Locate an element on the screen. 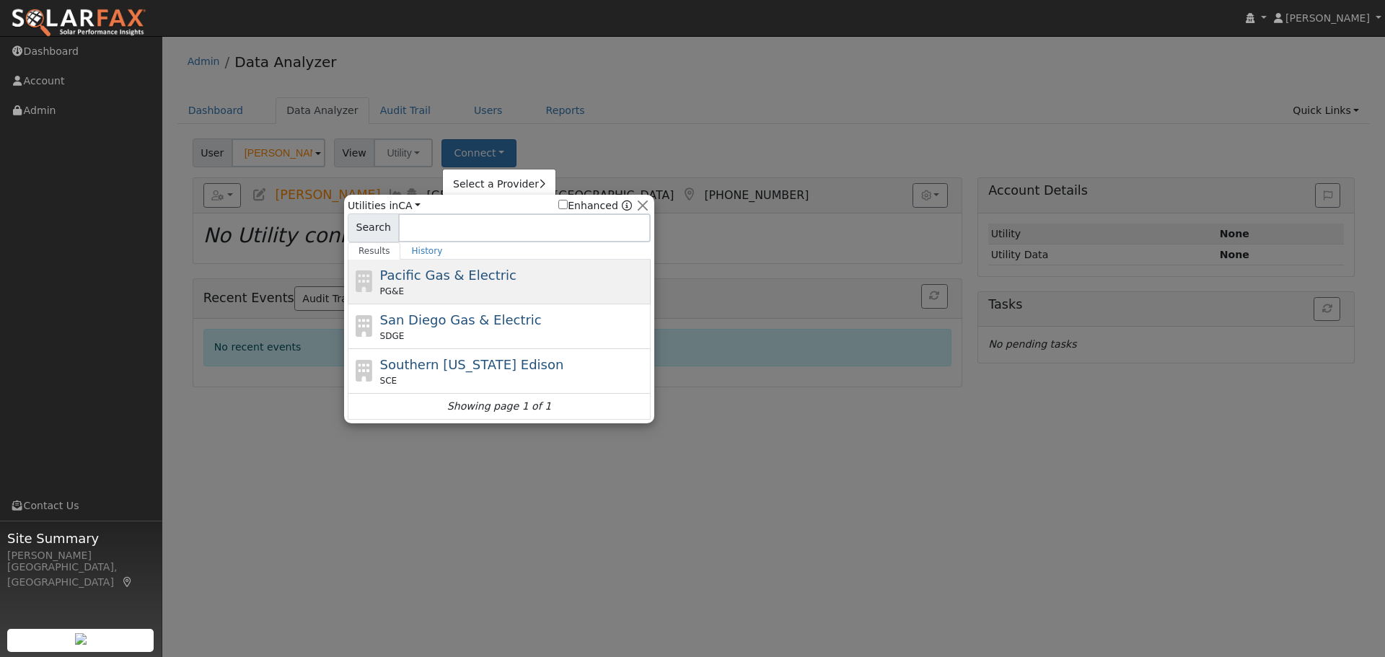 The width and height of the screenshot is (1385, 657). span: Utilities in is located at coordinates (384, 206).